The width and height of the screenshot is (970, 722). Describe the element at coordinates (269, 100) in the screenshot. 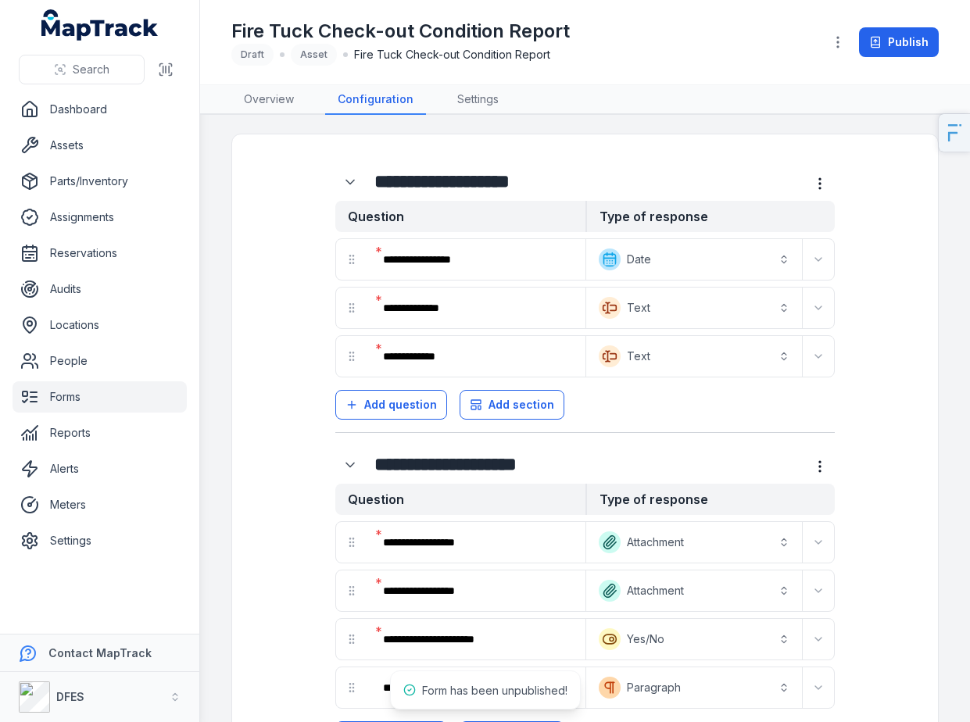

I see `a: Overview` at that location.